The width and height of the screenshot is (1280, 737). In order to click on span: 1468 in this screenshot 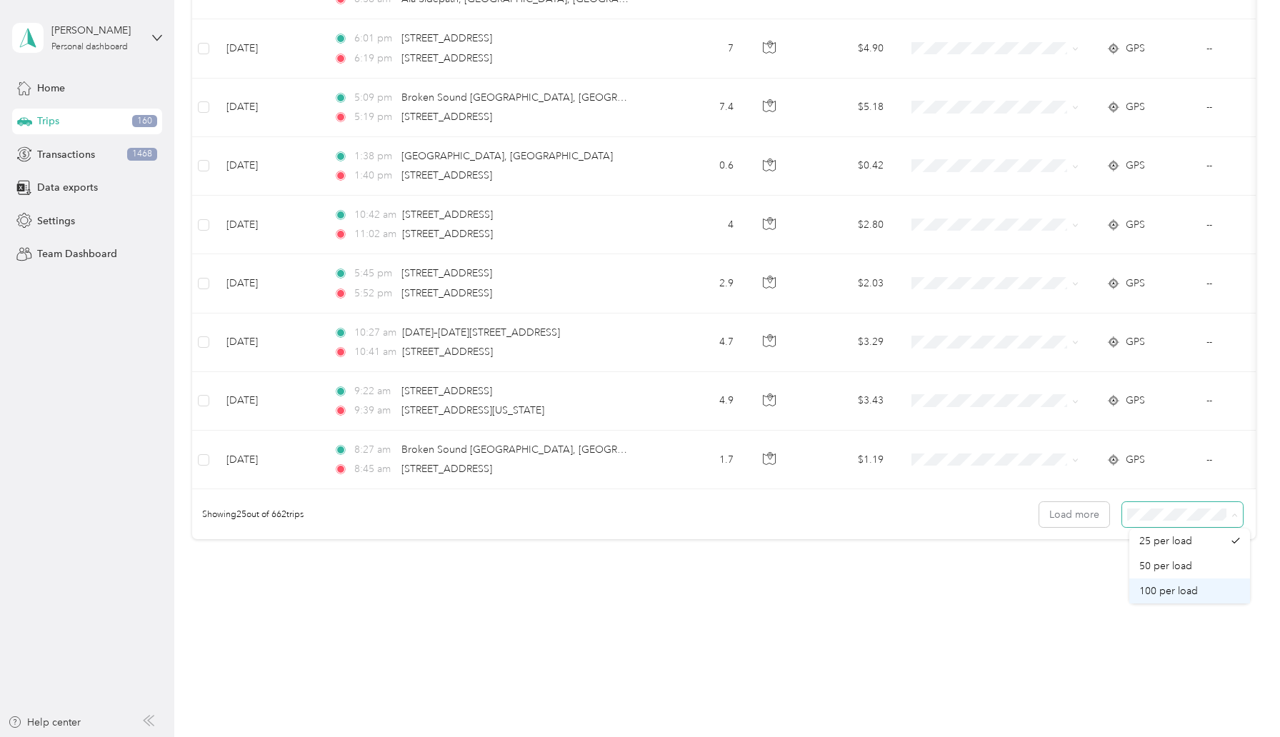, I will do `click(142, 154)`.